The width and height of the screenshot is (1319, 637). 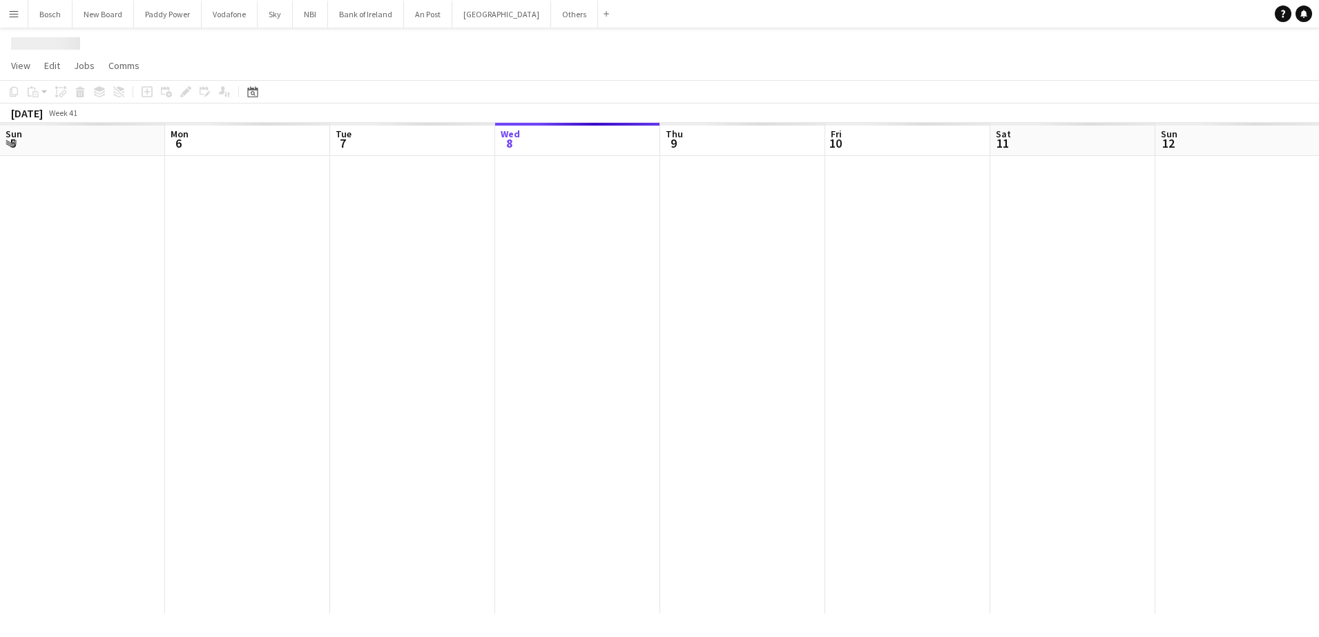 What do you see at coordinates (366, 14) in the screenshot?
I see `button: Bank of Ireland` at bounding box center [366, 14].